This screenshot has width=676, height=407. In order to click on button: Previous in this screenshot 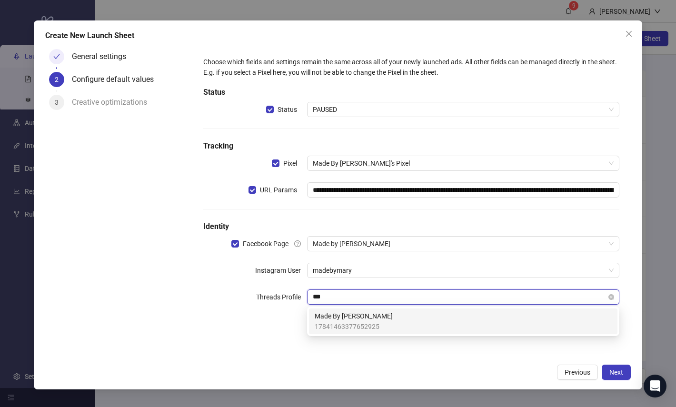, I will do `click(577, 372)`.